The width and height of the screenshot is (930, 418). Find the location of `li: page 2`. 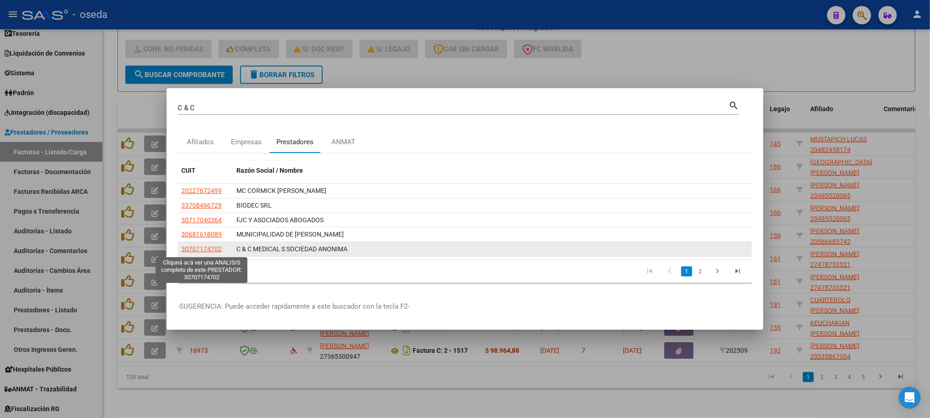

li: page 2 is located at coordinates (700, 271).